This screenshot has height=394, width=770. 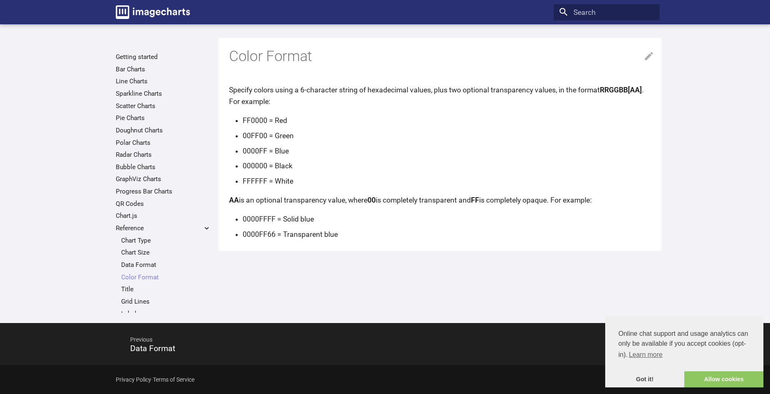 What do you see at coordinates (442, 200) in the screenshot?
I see `p: is an optional transparency value, where is completely transparent and is completely opaque. For ...` at bounding box center [442, 200].